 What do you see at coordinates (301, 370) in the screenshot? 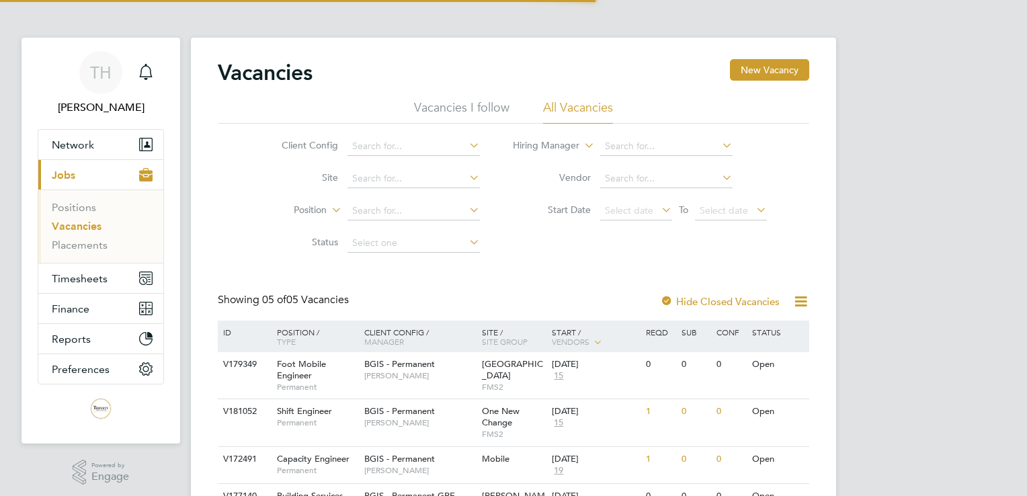
I see `span: Foot Mobile Engineer` at bounding box center [301, 370].